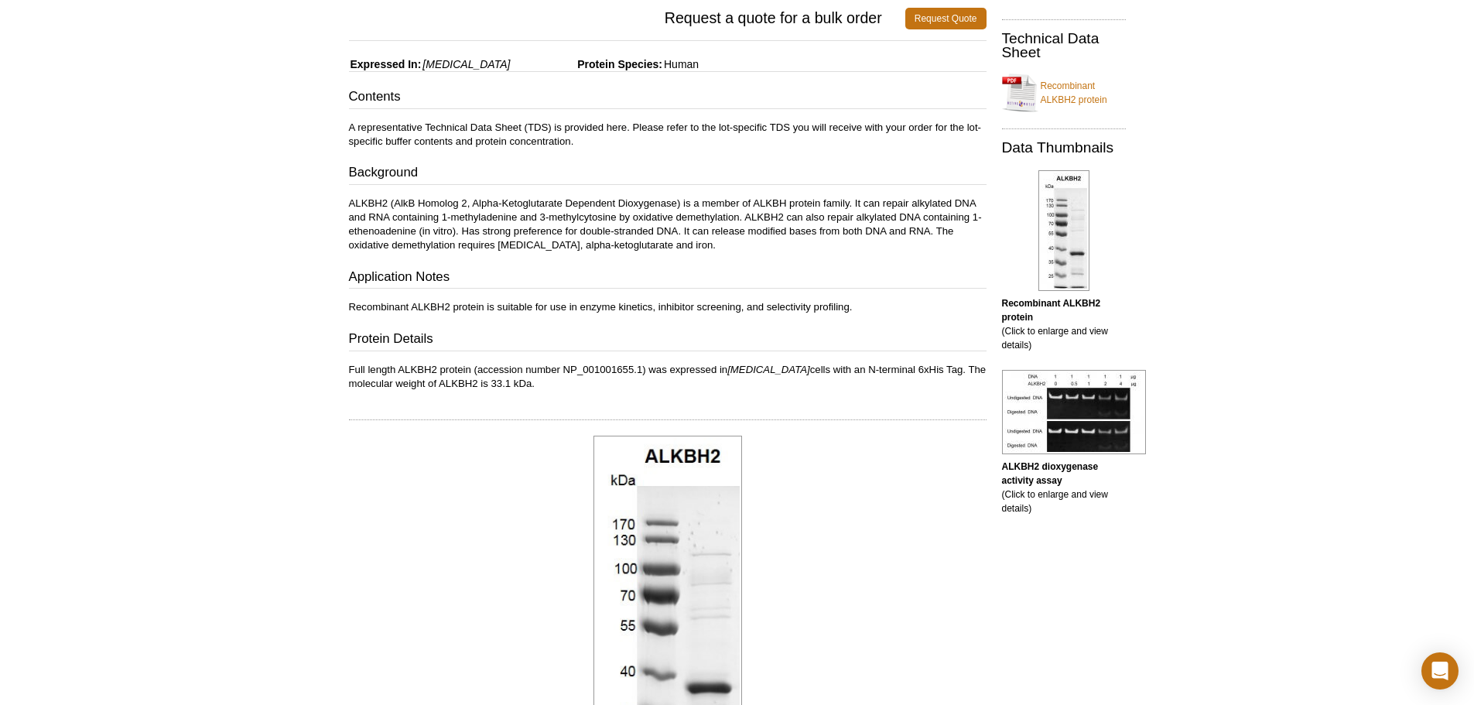 The height and width of the screenshot is (705, 1474). I want to click on p: Full length ALKBH2 protein (accession number NP_001001655.1) was expressed in cells with an N-ter..., so click(668, 377).